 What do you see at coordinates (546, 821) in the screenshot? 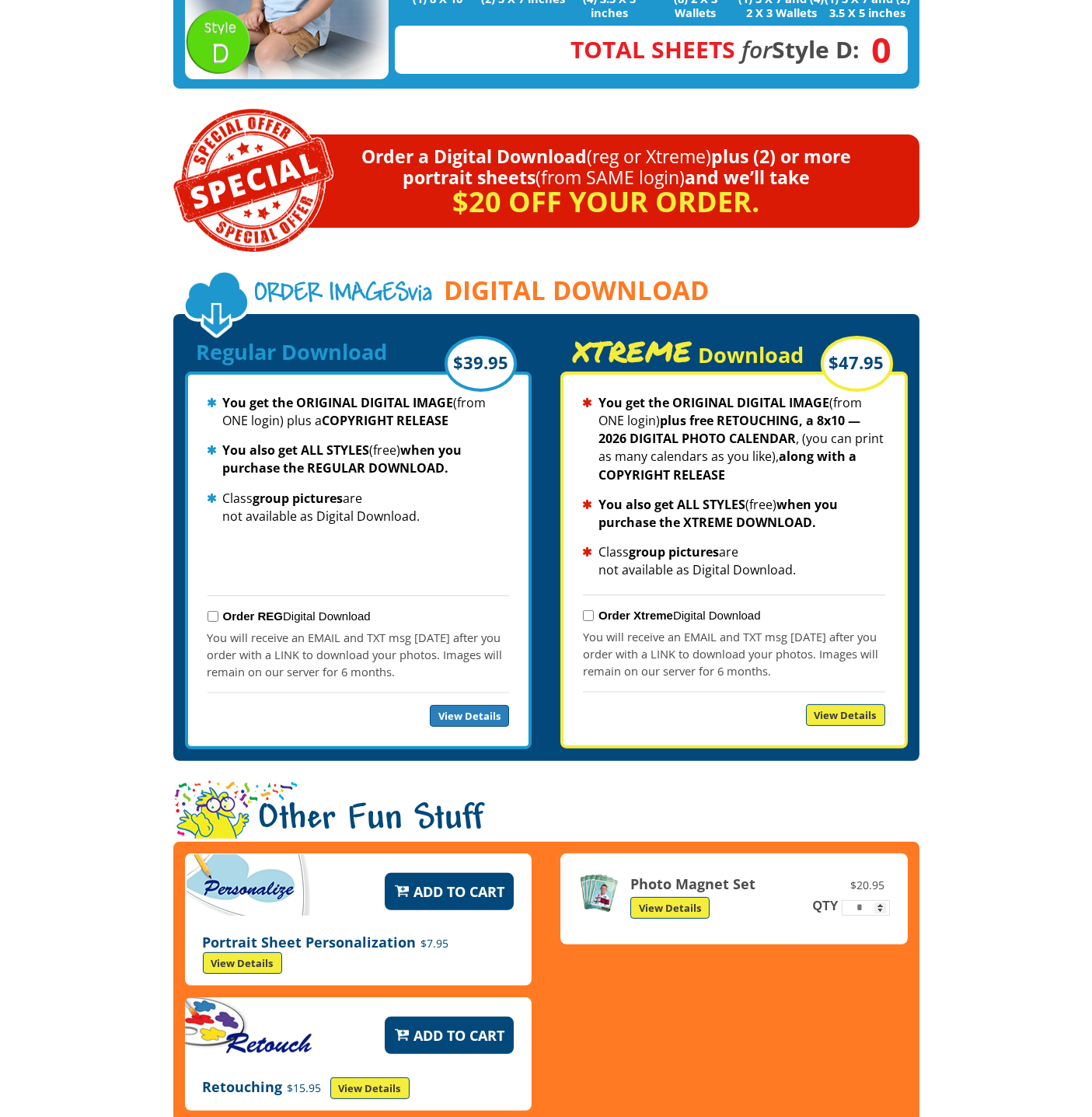
I see `h1: Other Fun Stuff` at bounding box center [546, 821].